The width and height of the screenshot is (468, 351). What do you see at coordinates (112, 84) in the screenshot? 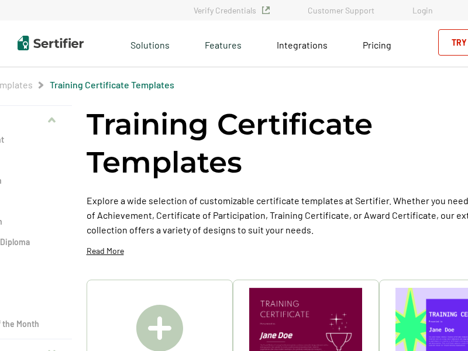
I see `a: Training Certificate Templates` at bounding box center [112, 84].